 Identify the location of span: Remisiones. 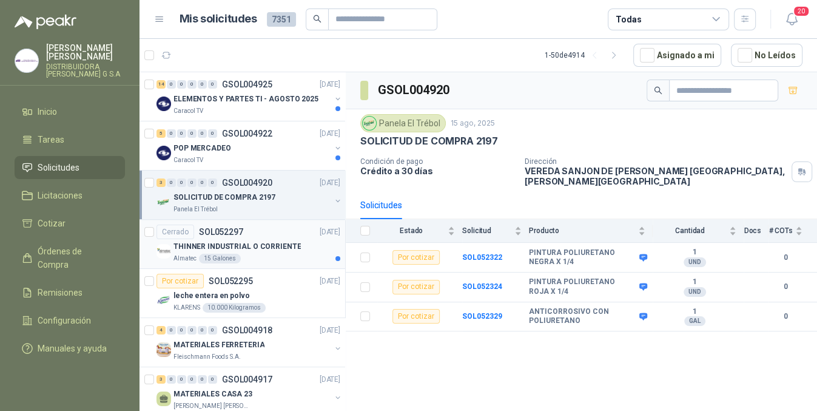
(60, 292).